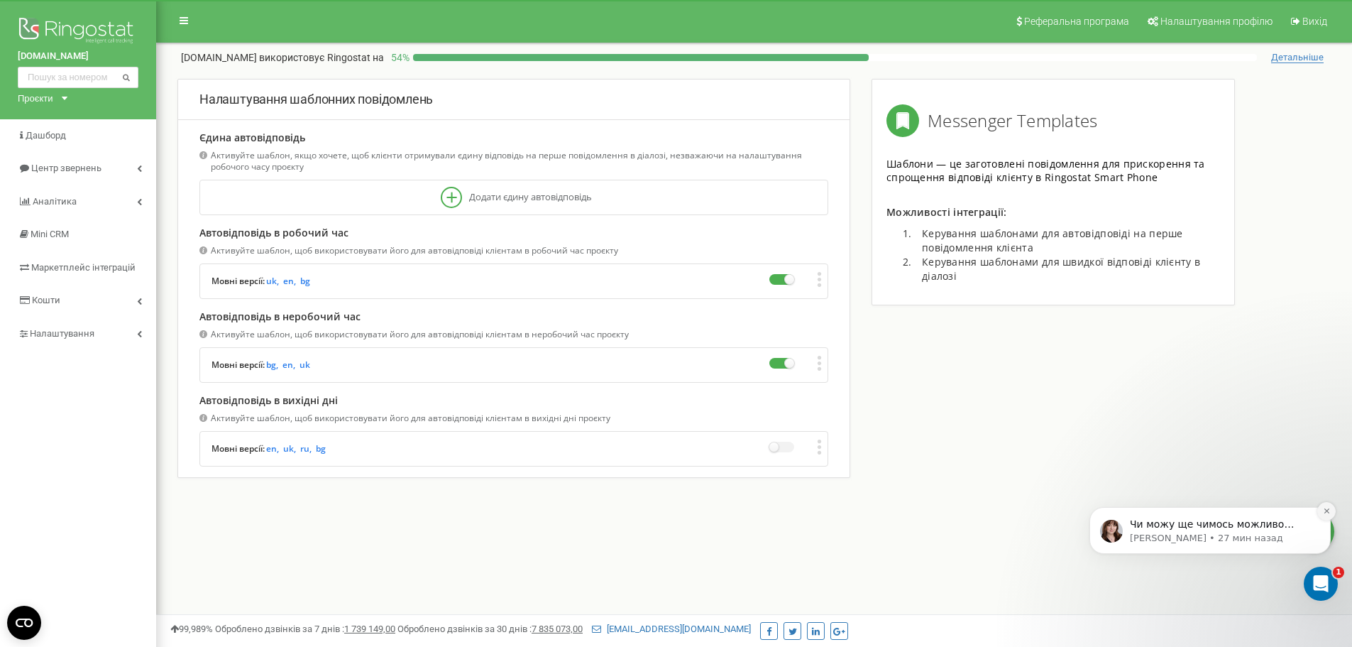 Image resolution: width=1352 pixels, height=647 pixels. Describe the element at coordinates (307, 364) in the screenshot. I see `span: uk` at that location.